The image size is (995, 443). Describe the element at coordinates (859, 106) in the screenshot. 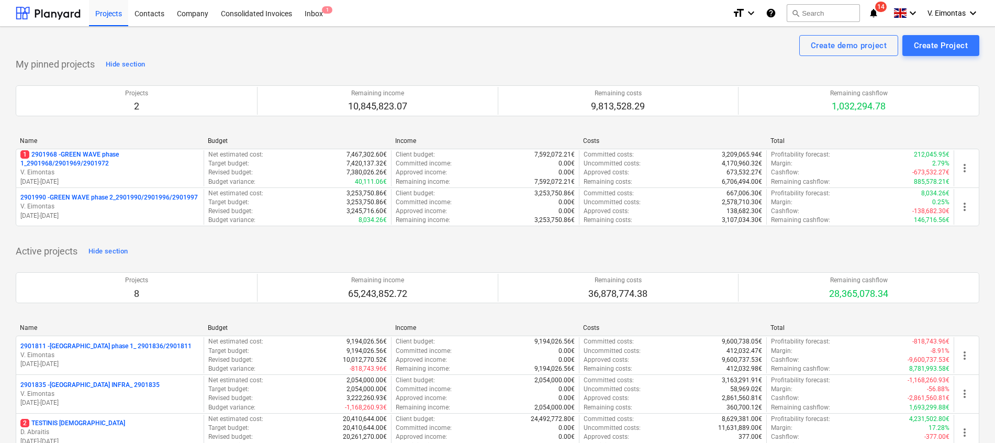

I see `p: 1,032,294.78` at that location.